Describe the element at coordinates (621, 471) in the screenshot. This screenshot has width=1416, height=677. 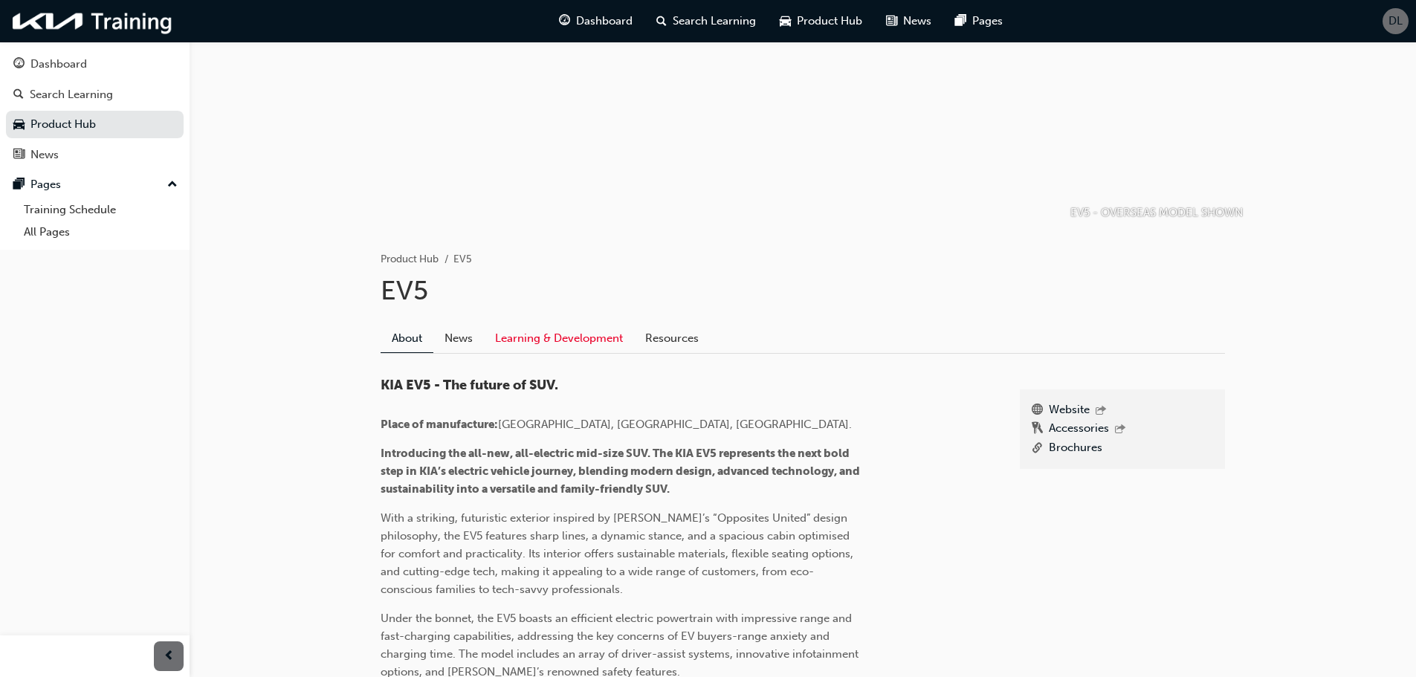
I see `span: Introducing the all-new, all-electric mid-size SUV. The KIA EV5 represents the next bold step in ...` at that location.